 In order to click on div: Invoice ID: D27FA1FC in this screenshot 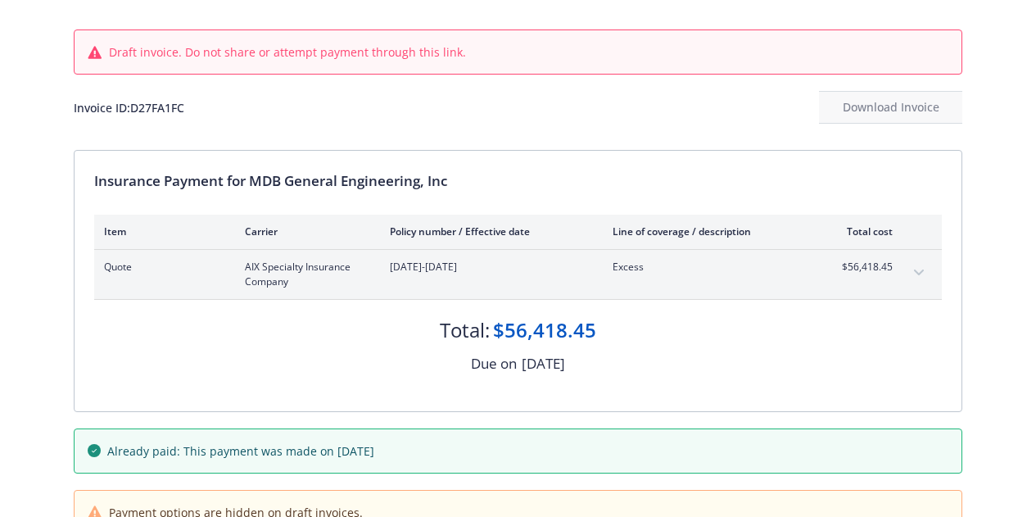, I will do `click(129, 107)`.